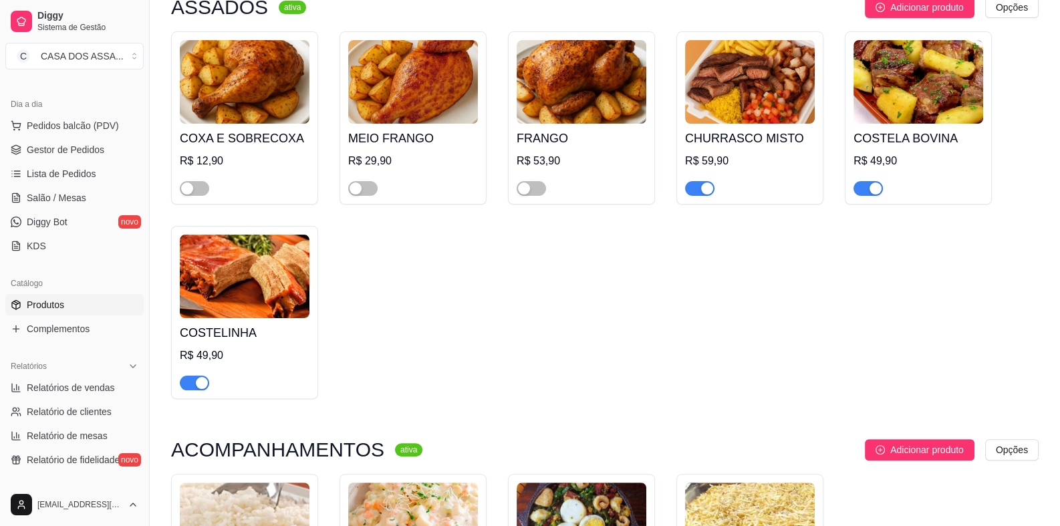 Image resolution: width=1060 pixels, height=526 pixels. I want to click on span: Complementos, so click(58, 329).